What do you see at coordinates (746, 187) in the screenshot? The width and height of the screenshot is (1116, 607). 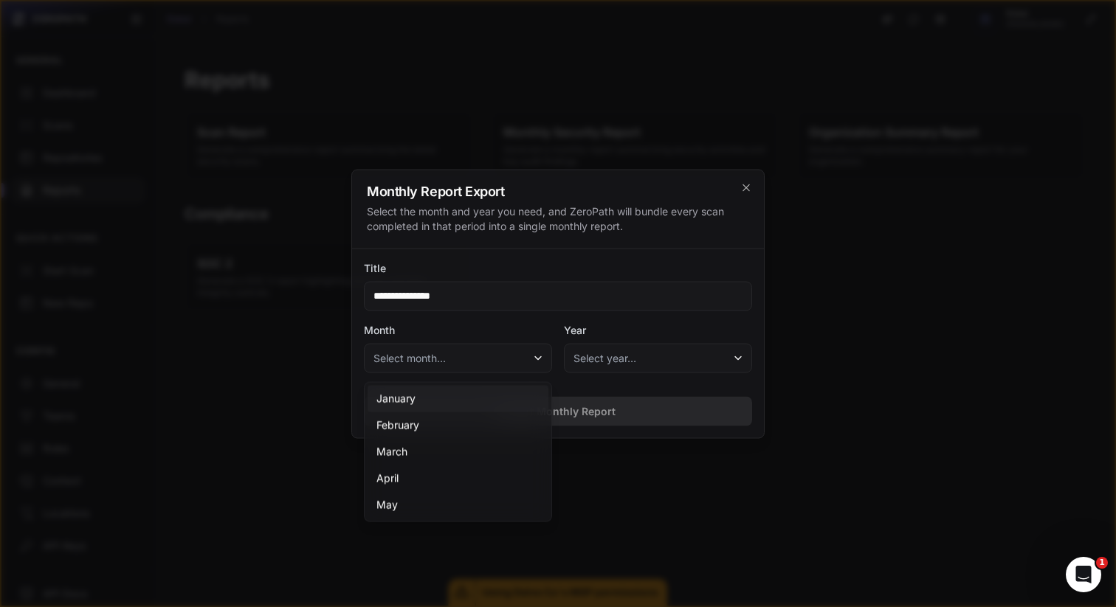 I see `button: cross 2,` at bounding box center [746, 187].